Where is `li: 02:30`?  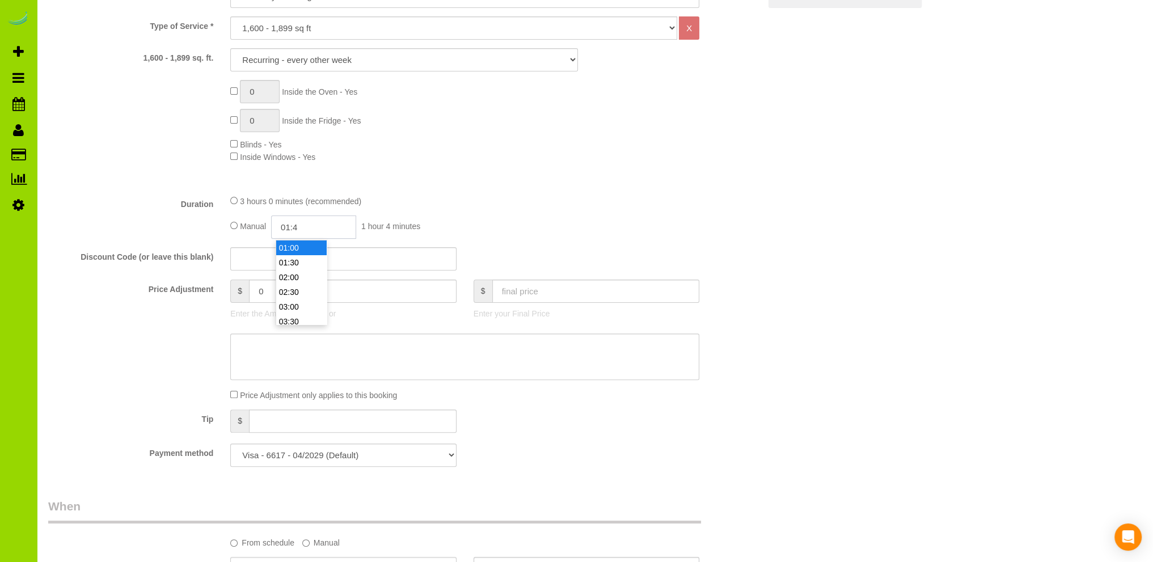
li: 02:30 is located at coordinates (301, 292).